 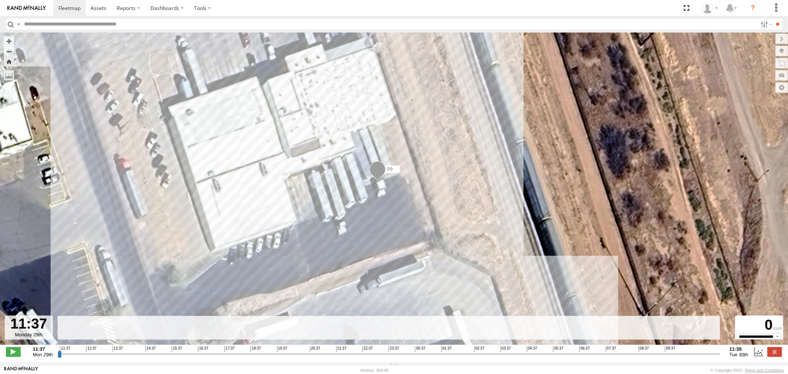 What do you see at coordinates (177, 349) in the screenshot?
I see `span: 15:37` at bounding box center [177, 349].